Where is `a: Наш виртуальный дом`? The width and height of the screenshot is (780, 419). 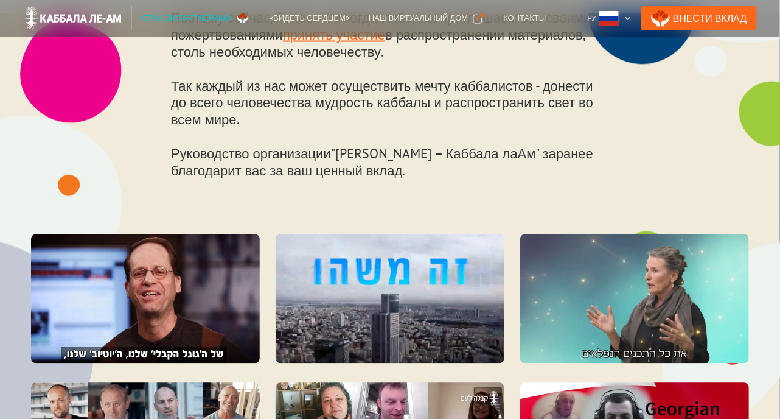
a: Наш виртуальный дом is located at coordinates (426, 18).